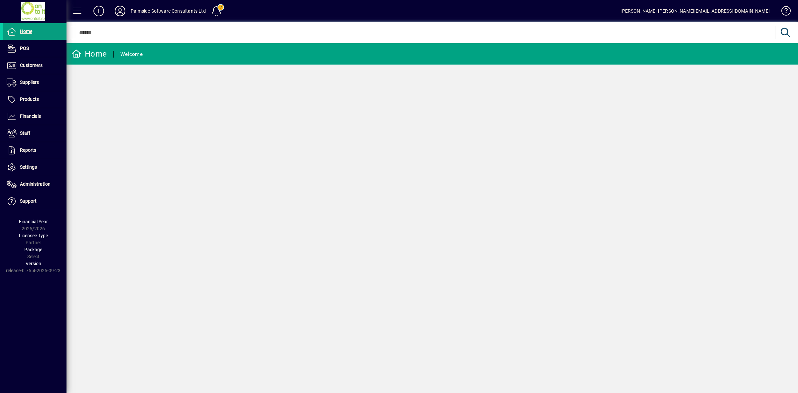 The image size is (798, 393). Describe the element at coordinates (29, 99) in the screenshot. I see `span: Products` at that location.